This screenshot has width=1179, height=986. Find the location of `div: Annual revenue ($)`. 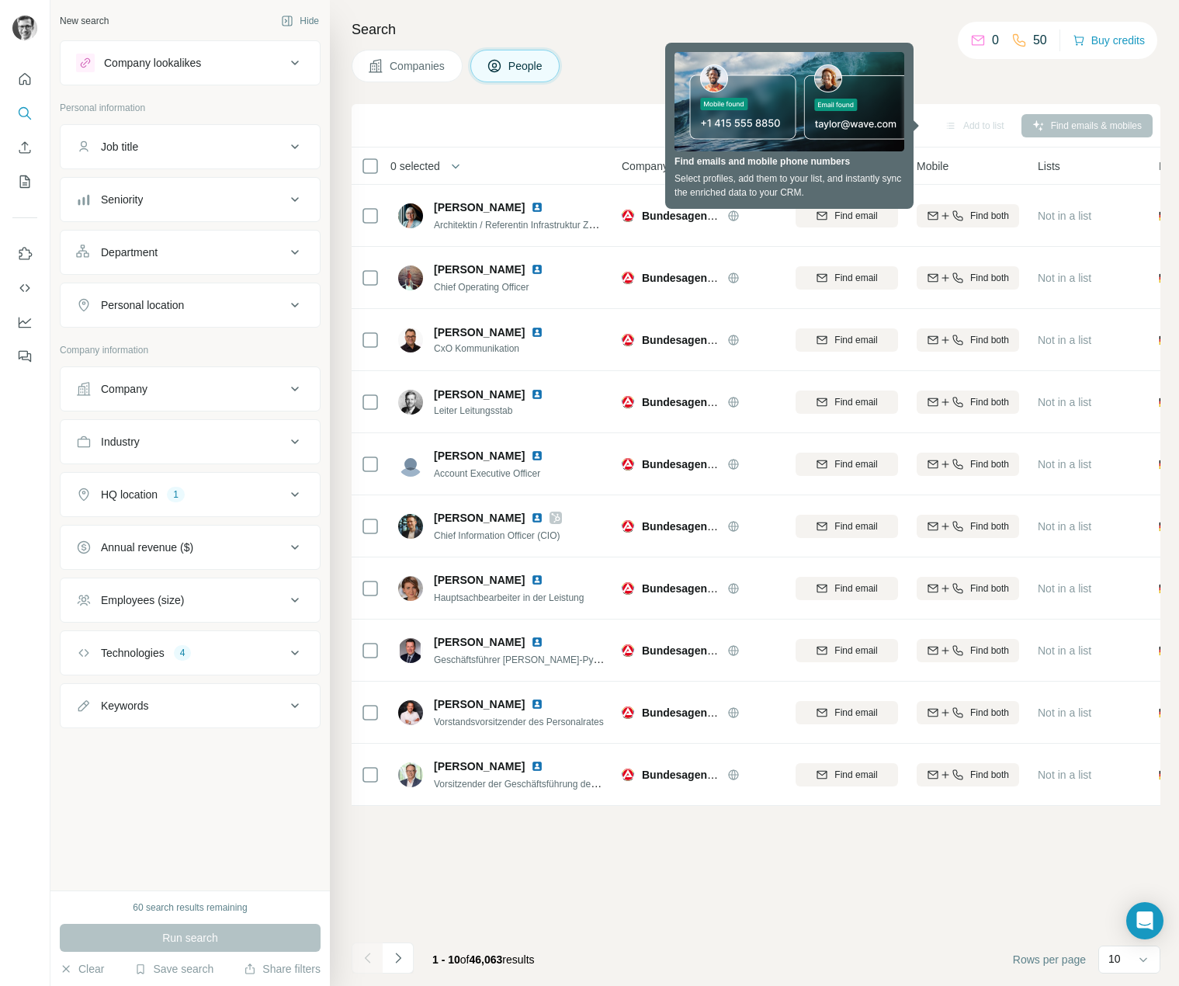

div: Annual revenue ($) is located at coordinates (147, 547).